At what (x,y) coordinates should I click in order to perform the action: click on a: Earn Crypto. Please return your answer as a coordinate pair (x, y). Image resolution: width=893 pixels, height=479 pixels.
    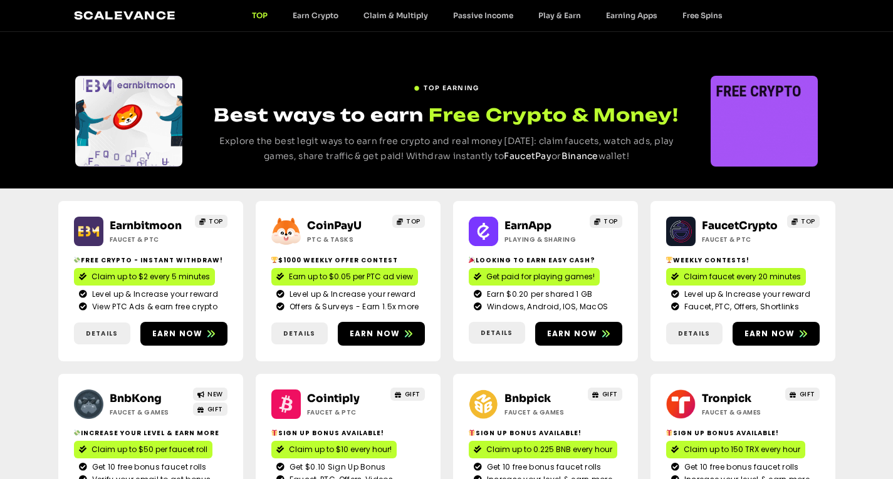
    Looking at the image, I should click on (315, 15).